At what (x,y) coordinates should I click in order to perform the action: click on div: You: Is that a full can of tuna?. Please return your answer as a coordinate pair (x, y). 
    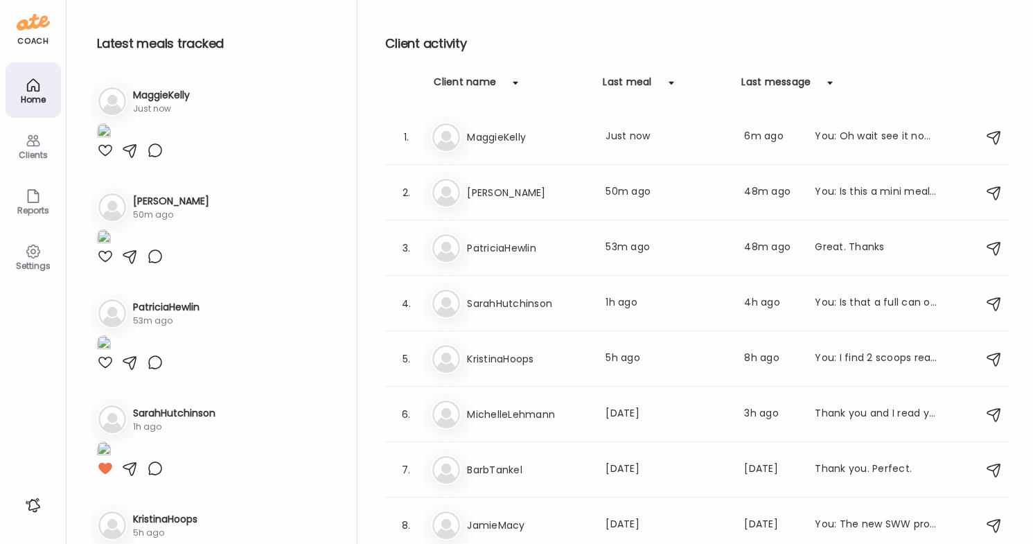
    Looking at the image, I should click on (876, 304).